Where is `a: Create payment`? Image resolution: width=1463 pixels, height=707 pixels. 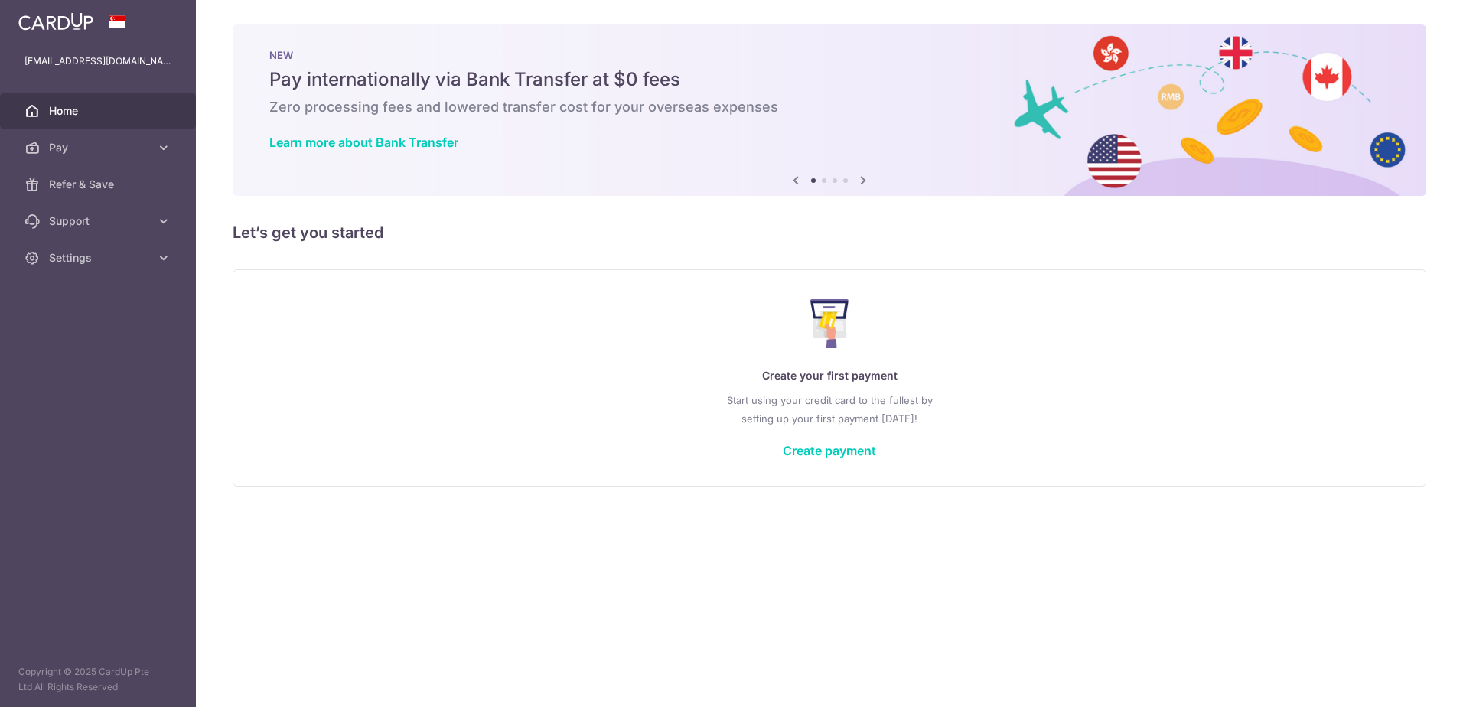
a: Create payment is located at coordinates (829, 451).